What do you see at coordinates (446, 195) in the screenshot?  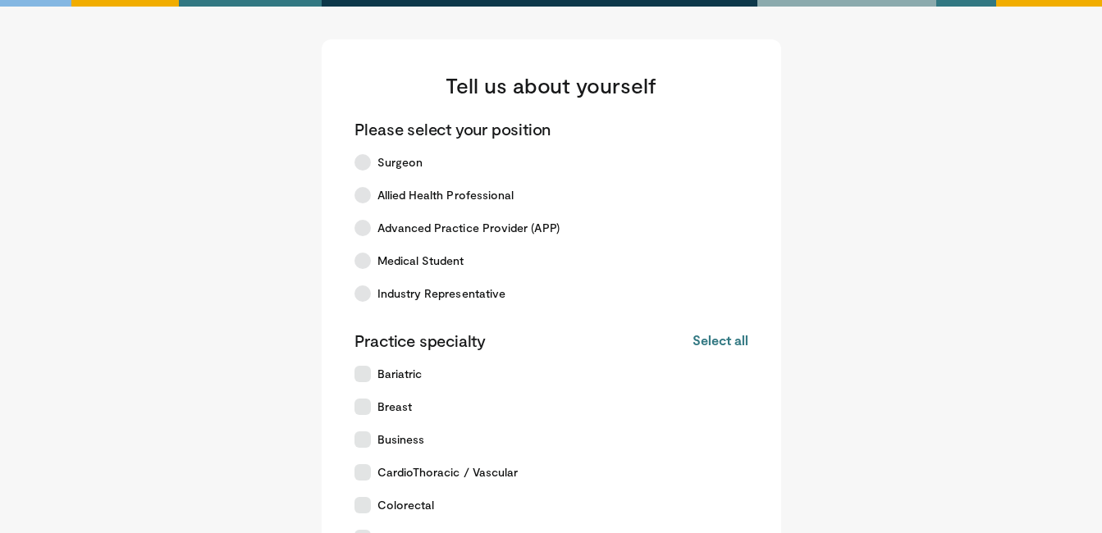 I see `span: Allied Health Professional` at bounding box center [446, 195].